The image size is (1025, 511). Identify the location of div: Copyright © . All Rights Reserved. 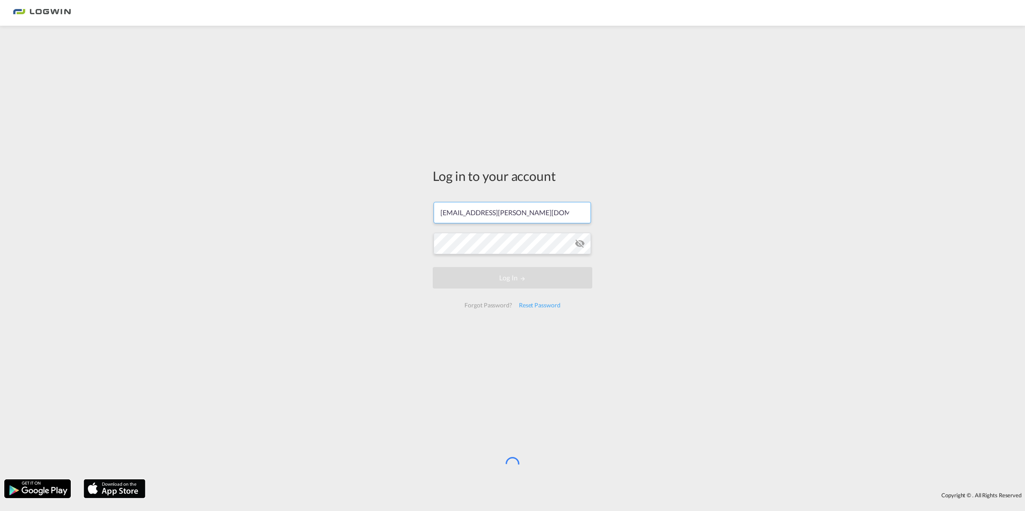
(587, 495).